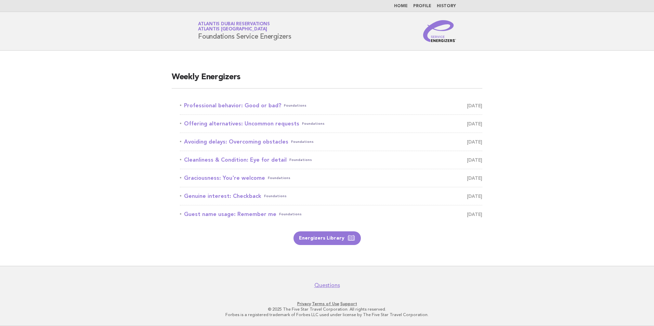 The height and width of the screenshot is (326, 654). Describe the element at coordinates (327, 238) in the screenshot. I see `a: Energizers Library` at that location.